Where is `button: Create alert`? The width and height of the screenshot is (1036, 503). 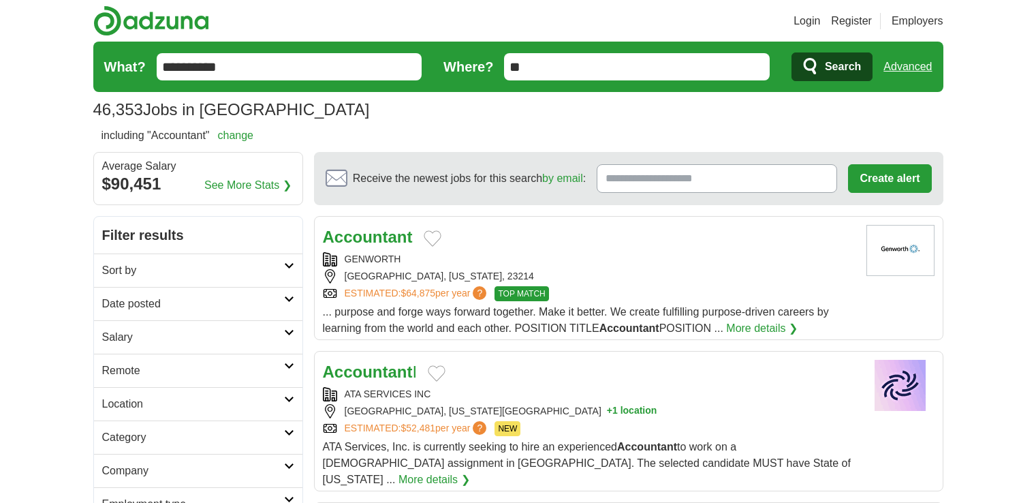
button: Create alert is located at coordinates (890, 179).